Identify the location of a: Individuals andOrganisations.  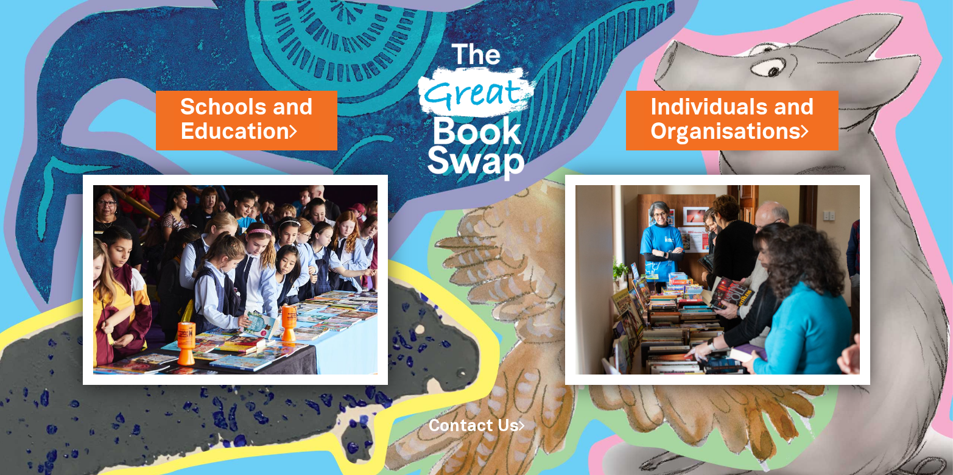
(732, 120).